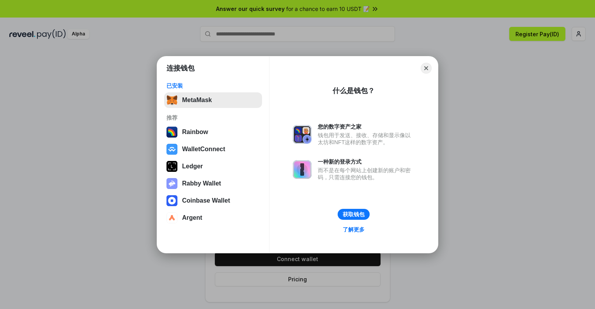 Image resolution: width=595 pixels, height=309 pixels. Describe the element at coordinates (213, 118) in the screenshot. I see `div: 推荐` at that location.